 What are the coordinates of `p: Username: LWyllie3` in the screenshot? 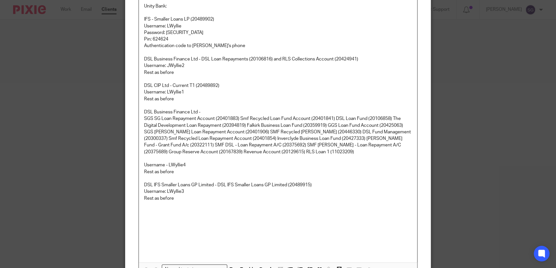 It's located at (278, 192).